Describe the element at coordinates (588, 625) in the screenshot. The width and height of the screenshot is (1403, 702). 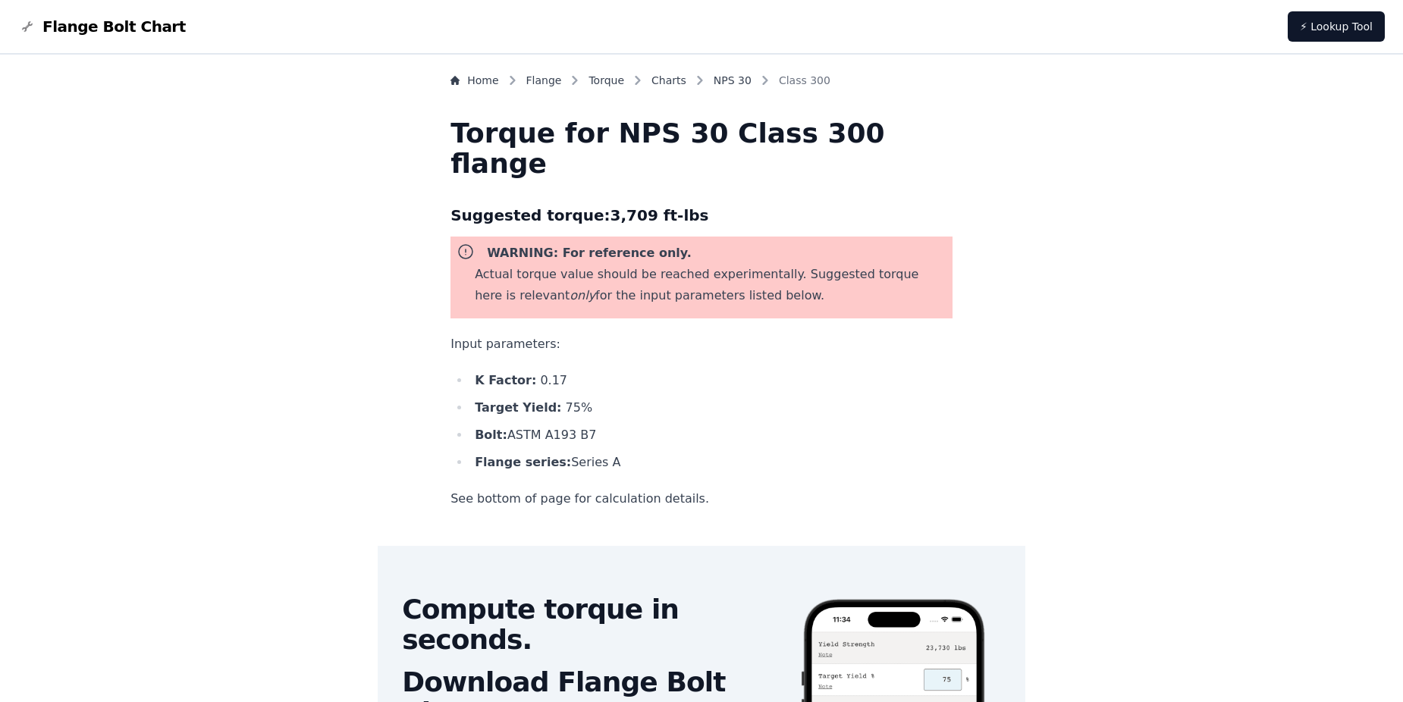
I see `h2: Compute torque in seconds.` at that location.